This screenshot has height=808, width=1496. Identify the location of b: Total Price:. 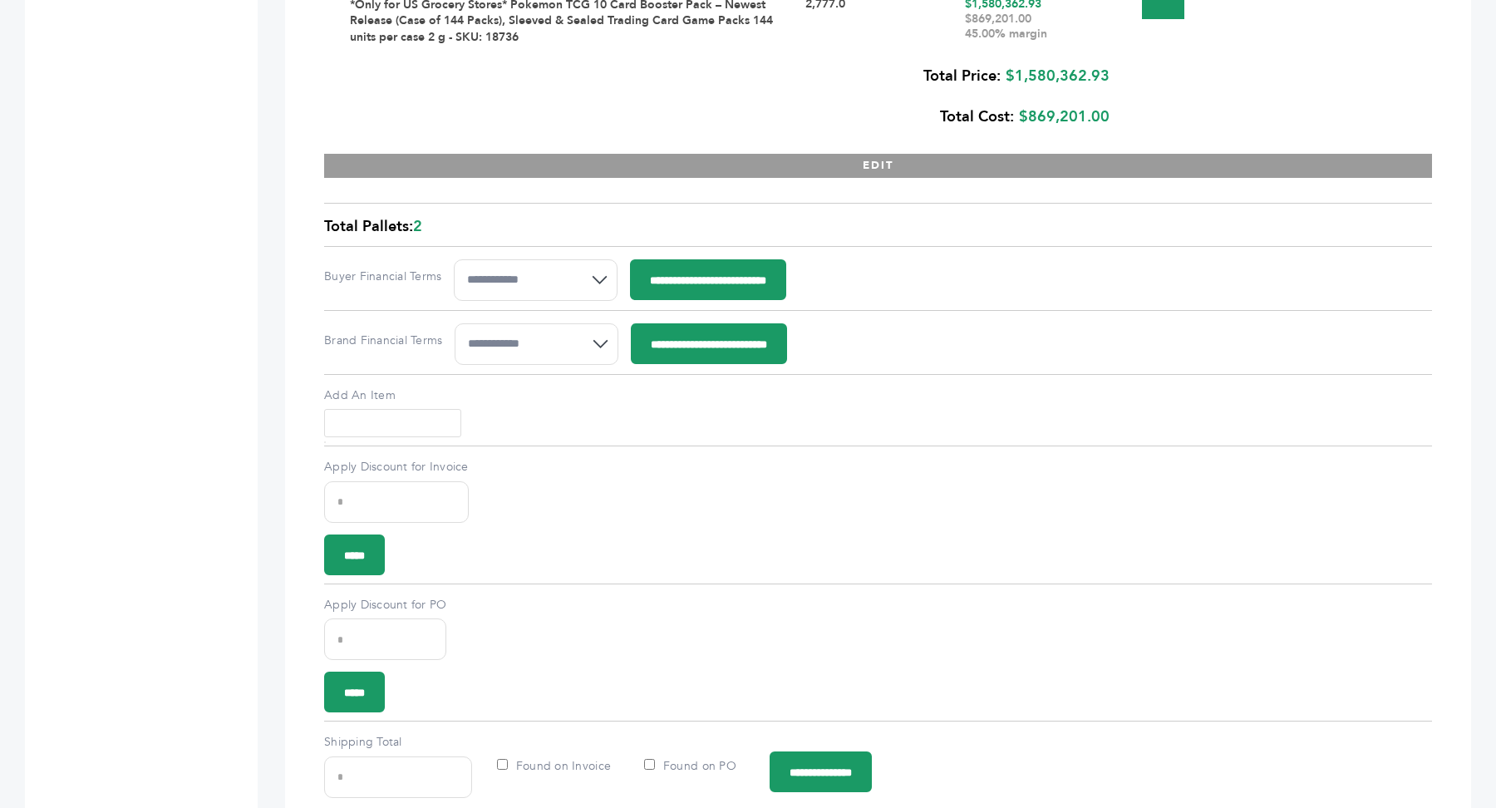
(962, 76).